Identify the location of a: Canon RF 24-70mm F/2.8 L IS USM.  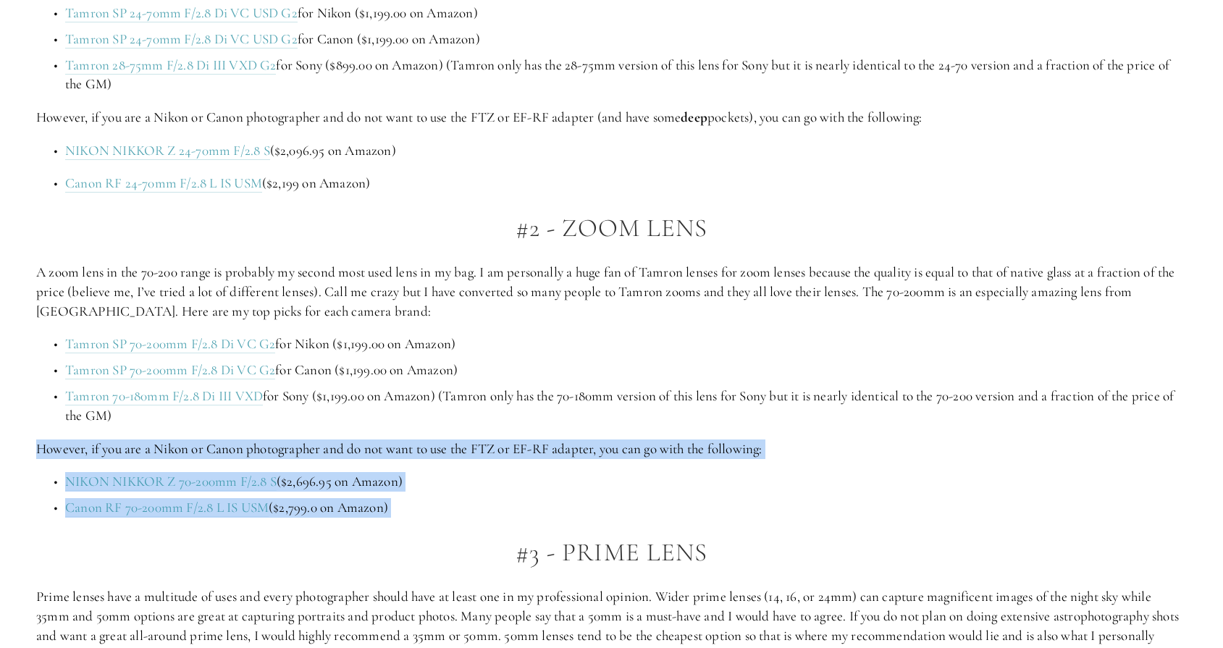
(164, 183).